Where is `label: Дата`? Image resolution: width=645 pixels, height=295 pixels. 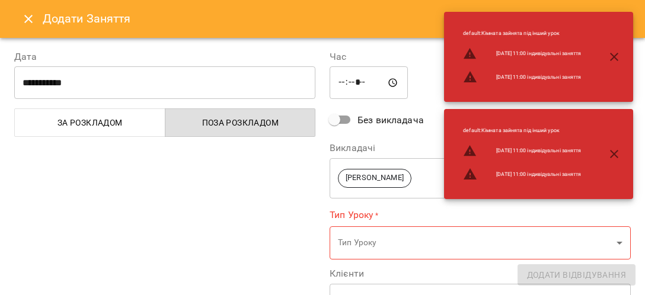 label: Дата is located at coordinates (165, 57).